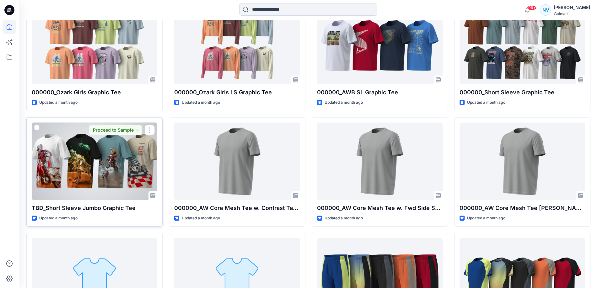  Describe the element at coordinates (380, 46) in the screenshot. I see `a: 000000_AWB SL Graphic Tee` at that location.